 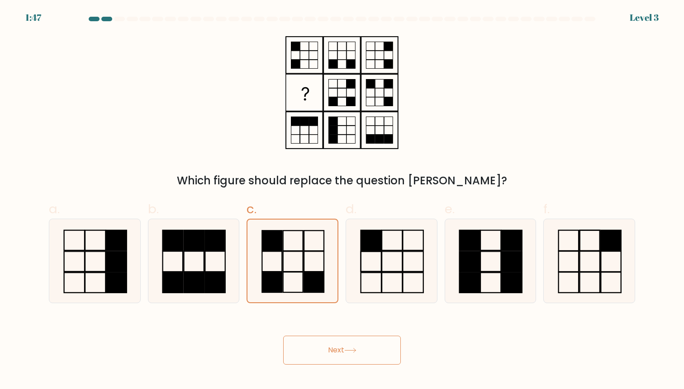 What do you see at coordinates (54, 209) in the screenshot?
I see `span: a.` at bounding box center [54, 209].